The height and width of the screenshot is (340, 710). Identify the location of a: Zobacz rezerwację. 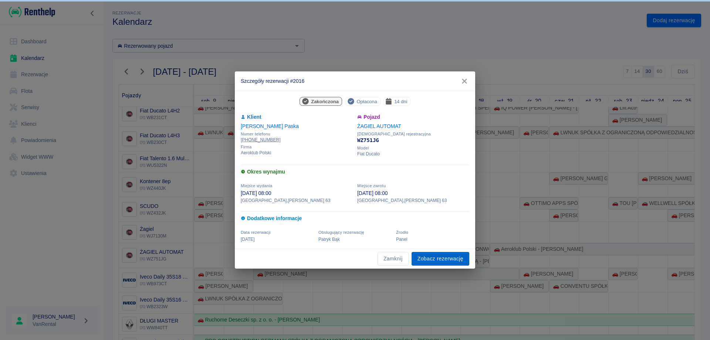
(440, 258).